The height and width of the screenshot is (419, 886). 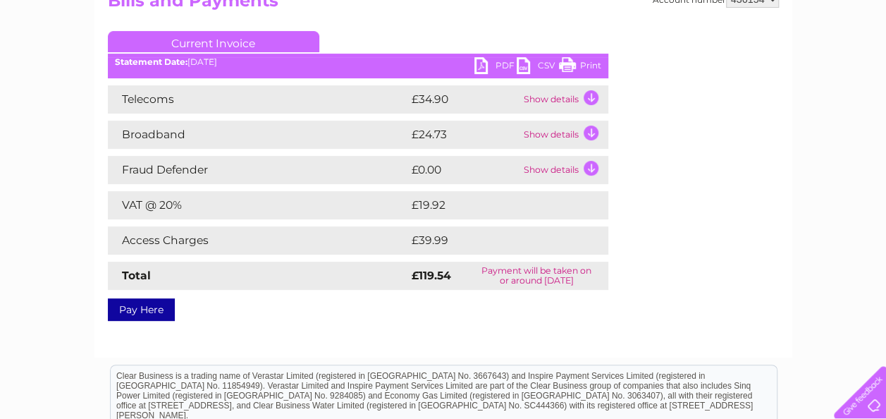 What do you see at coordinates (432, 275) in the screenshot?
I see `strong: £119.54` at bounding box center [432, 275].